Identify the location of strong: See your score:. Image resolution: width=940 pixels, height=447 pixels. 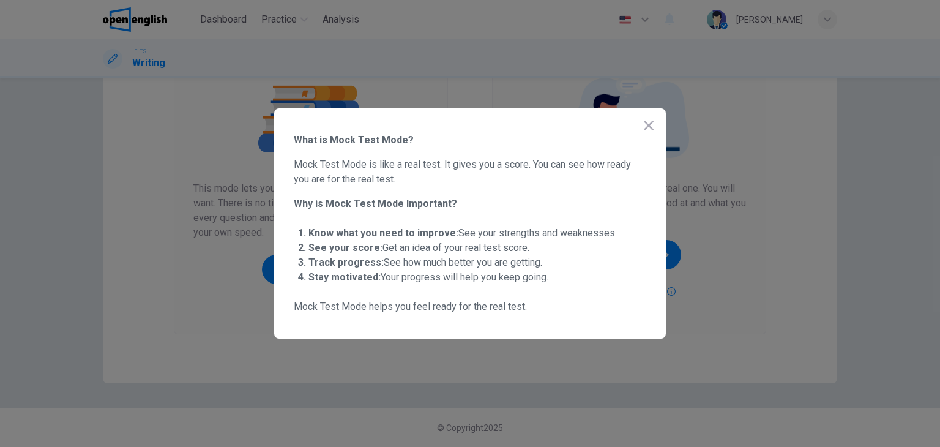
(345, 247).